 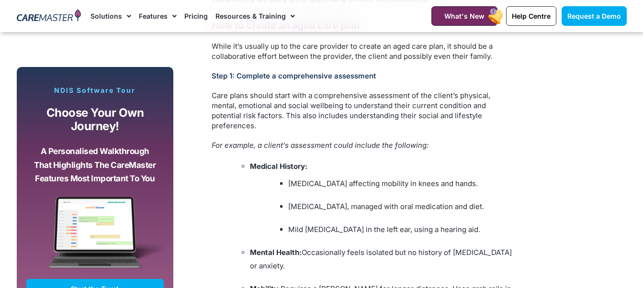 What do you see at coordinates (279, 166) in the screenshot?
I see `strong: Medical History:` at bounding box center [279, 166].